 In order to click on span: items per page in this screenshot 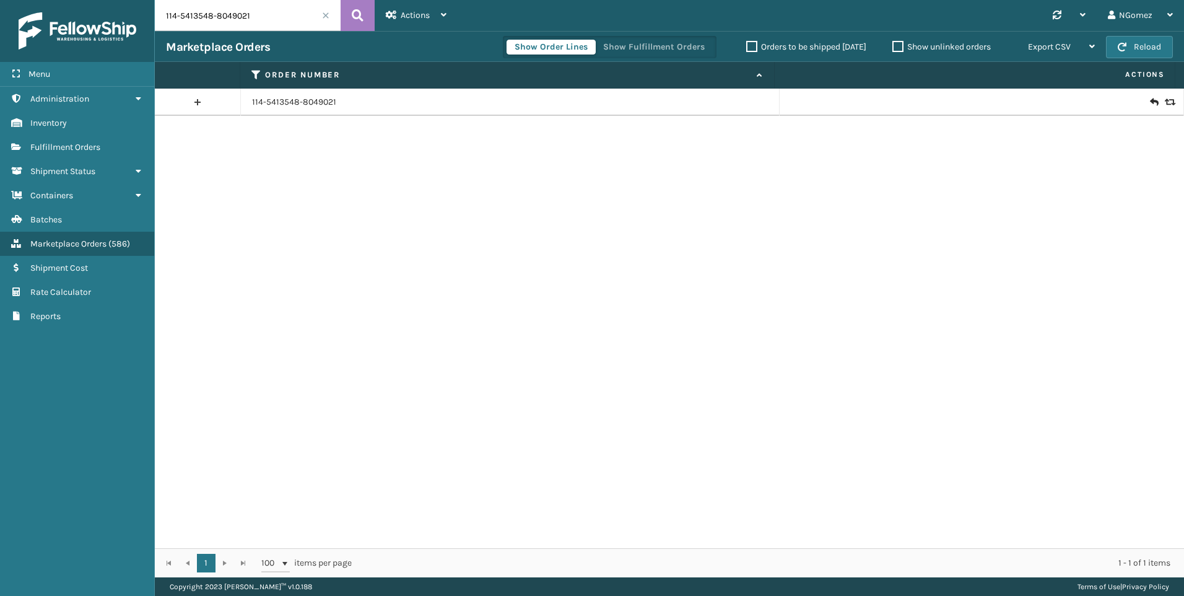, I will do `click(307, 563)`.